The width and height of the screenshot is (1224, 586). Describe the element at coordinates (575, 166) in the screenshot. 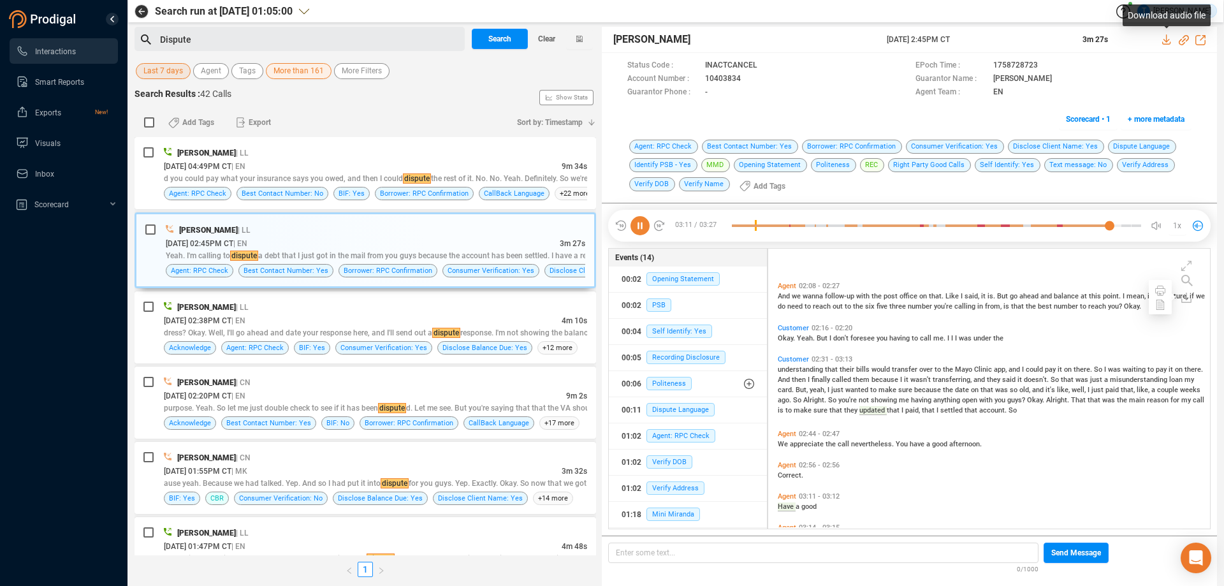

I see `span: 9m 34s` at that location.